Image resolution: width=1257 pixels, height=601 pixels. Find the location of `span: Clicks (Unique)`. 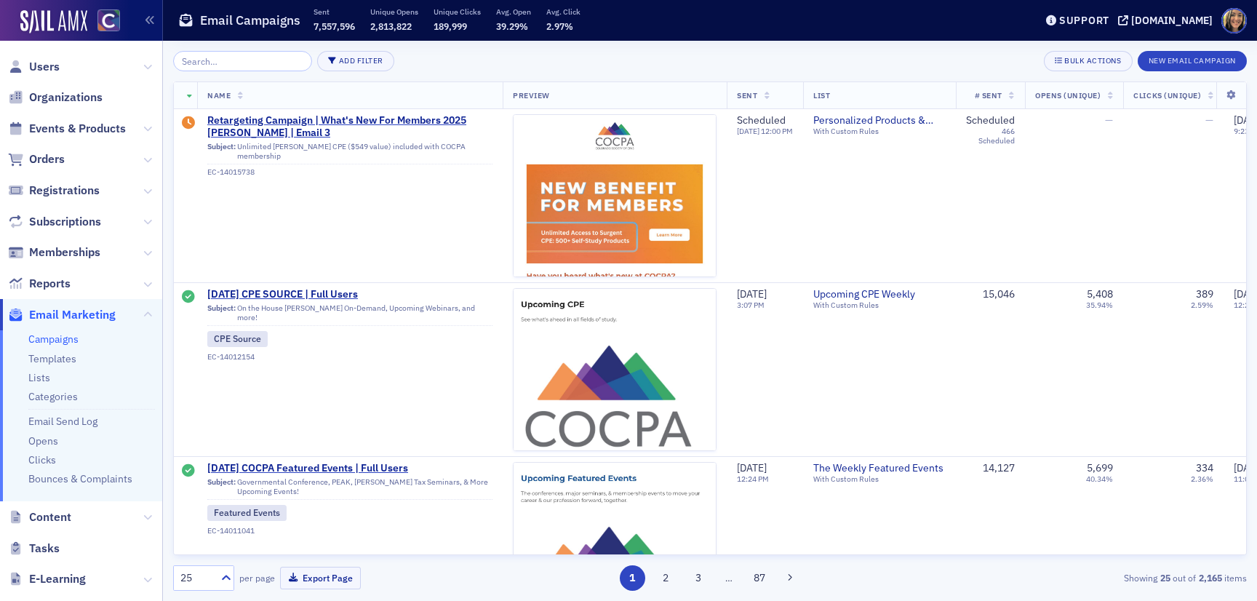

span: Clicks (Unique) is located at coordinates (1167, 95).